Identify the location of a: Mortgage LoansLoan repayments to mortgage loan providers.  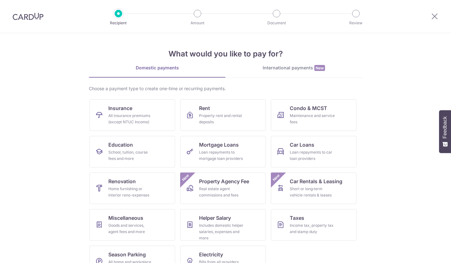
(223, 151).